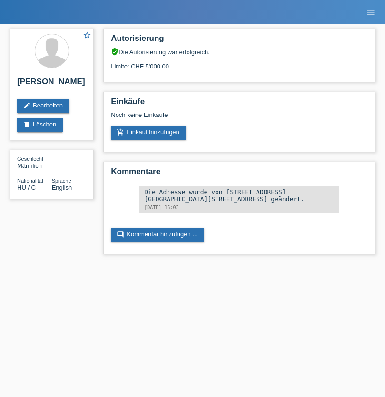  I want to click on a: menu, so click(370, 12).